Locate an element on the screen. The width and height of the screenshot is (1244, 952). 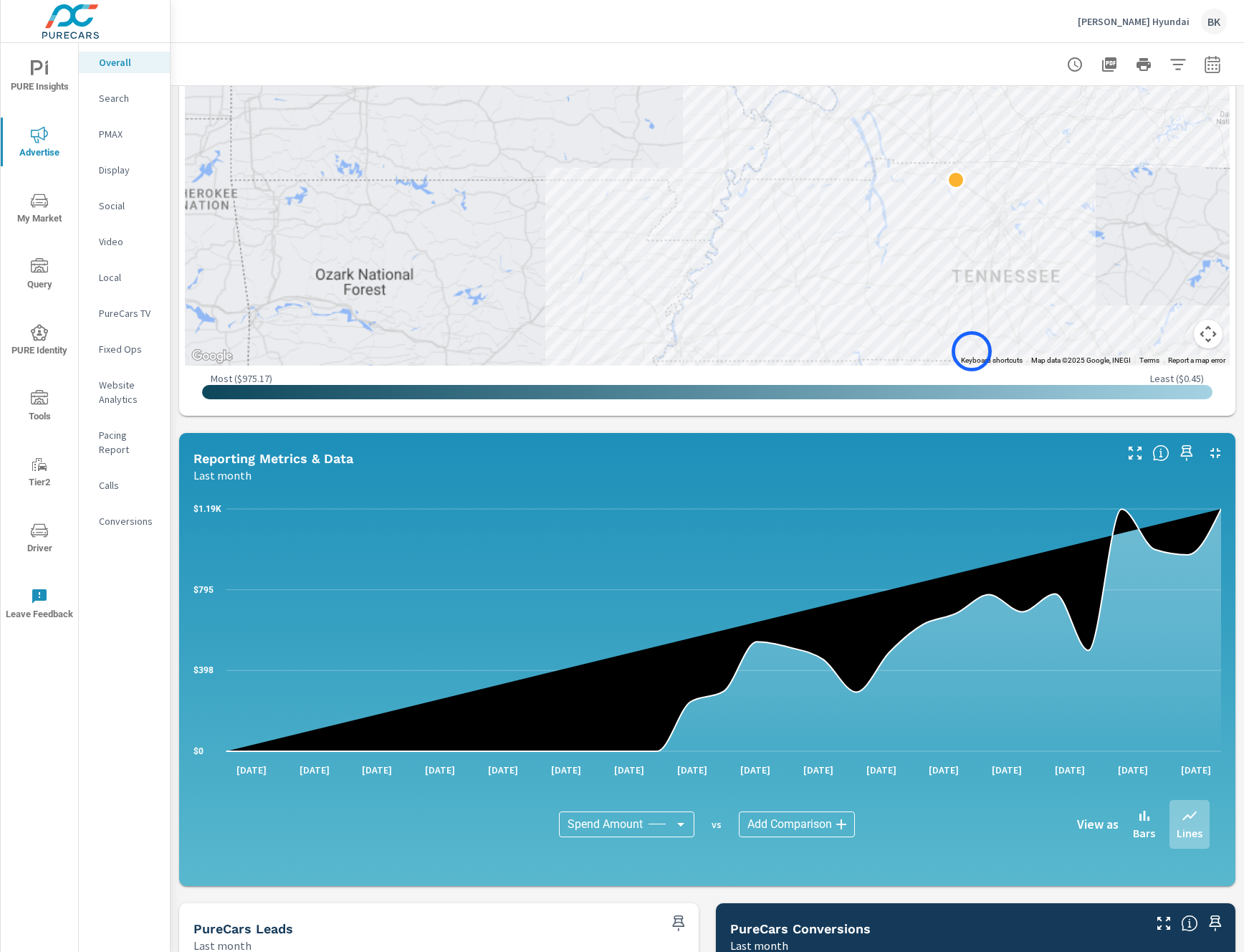
div: Display is located at coordinates (124, 170).